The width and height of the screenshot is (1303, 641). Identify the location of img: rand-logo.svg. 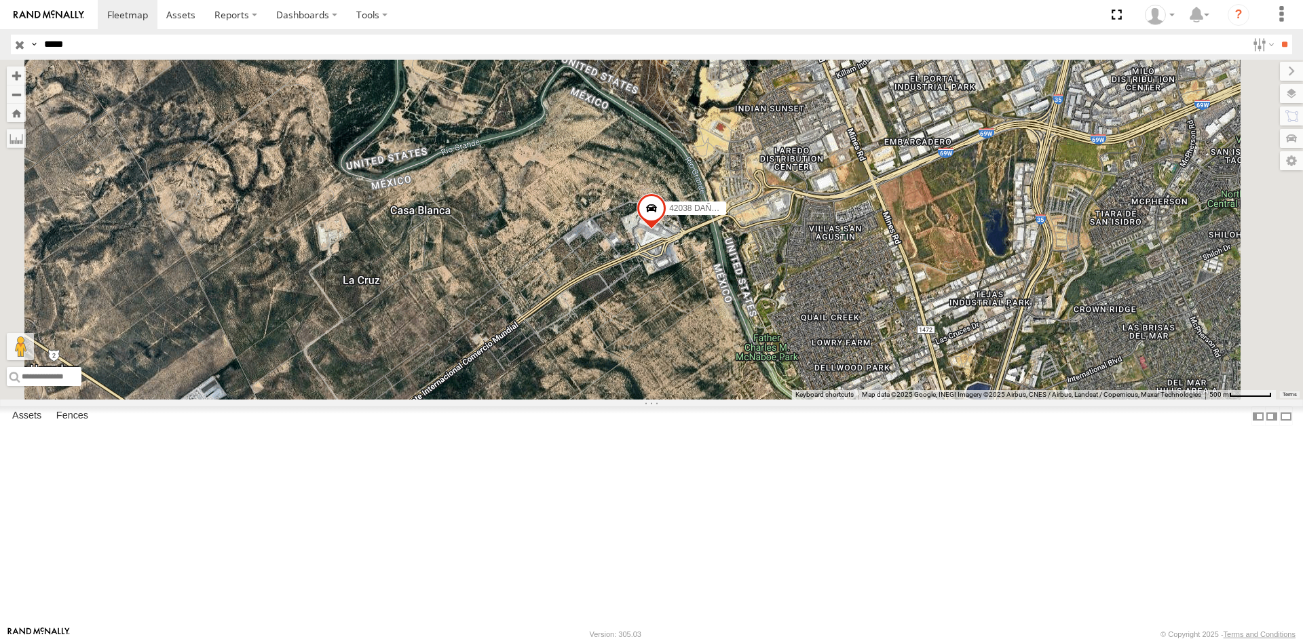
(49, 15).